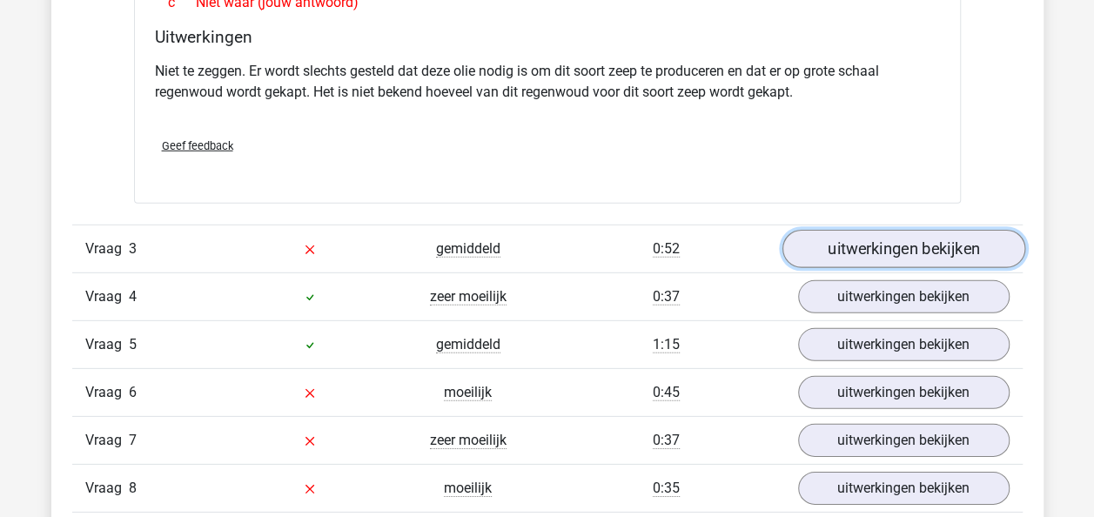 The width and height of the screenshot is (1094, 517). I want to click on span: 6, so click(132, 392).